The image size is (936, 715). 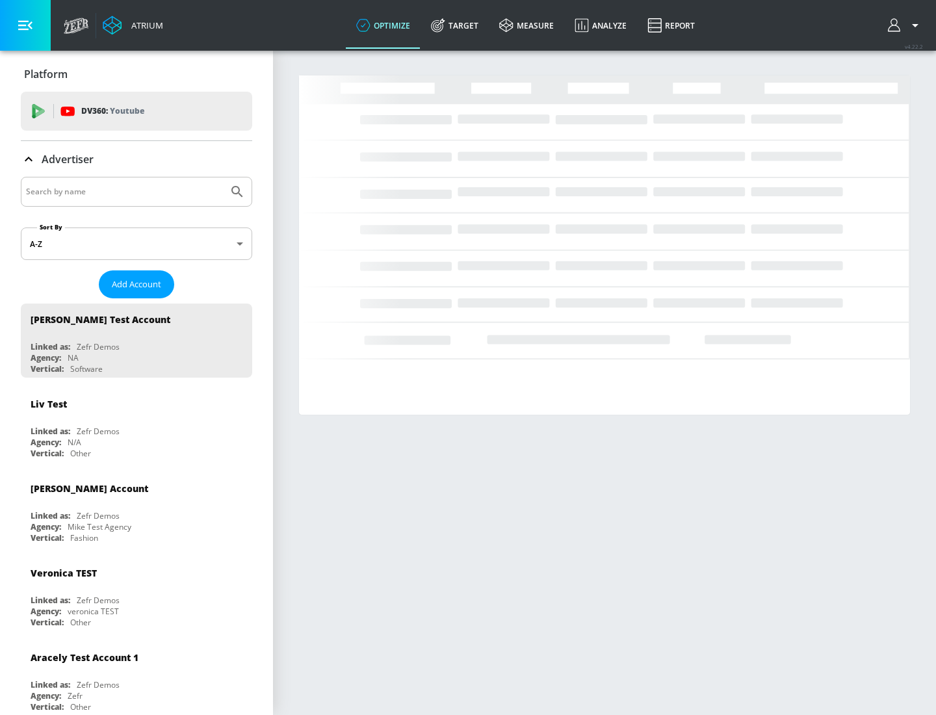 I want to click on a: Atrium, so click(x=133, y=25).